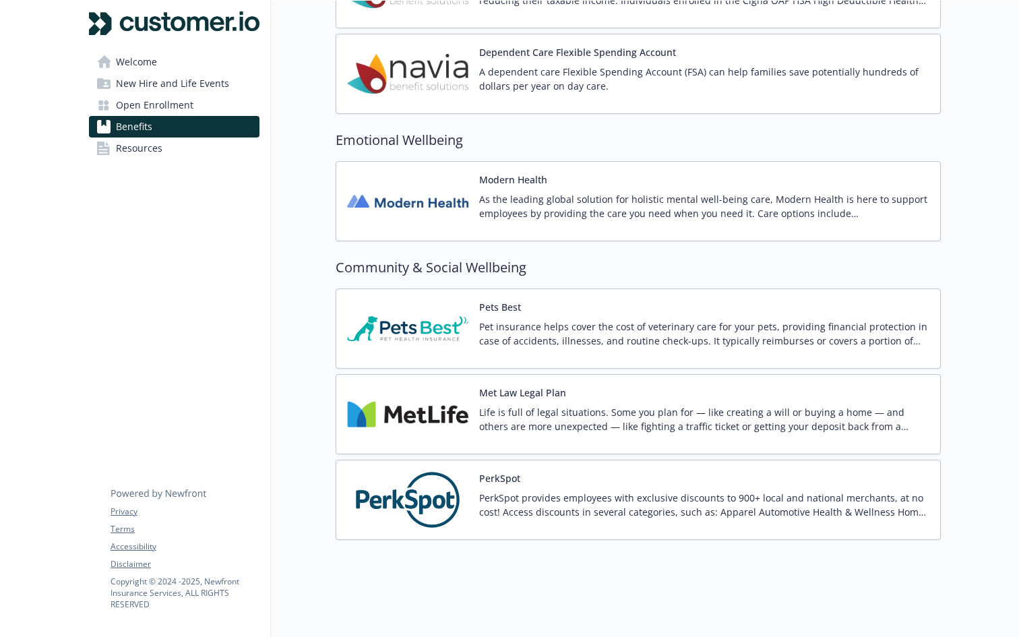 The width and height of the screenshot is (1019, 637). What do you see at coordinates (577, 52) in the screenshot?
I see `button: Dependent Care Flexible Spending Account` at bounding box center [577, 52].